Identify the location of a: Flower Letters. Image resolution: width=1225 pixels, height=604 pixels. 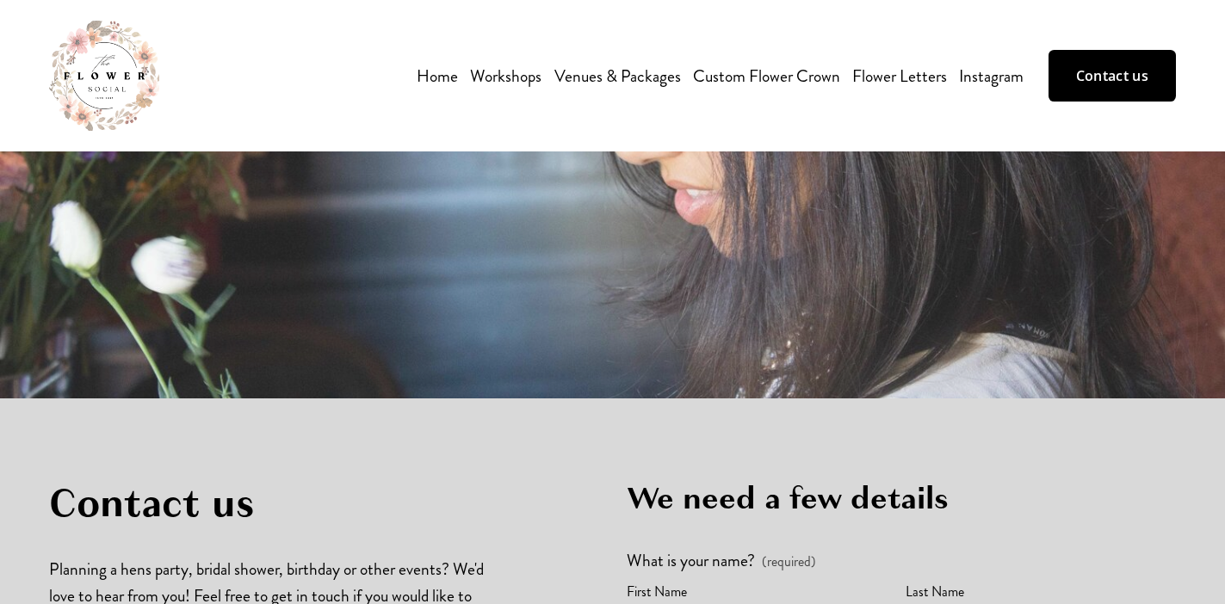
(899, 76).